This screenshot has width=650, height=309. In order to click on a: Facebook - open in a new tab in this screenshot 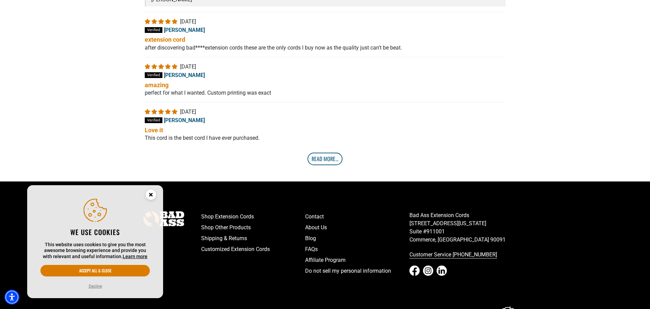, I will do `click(414, 271)`.